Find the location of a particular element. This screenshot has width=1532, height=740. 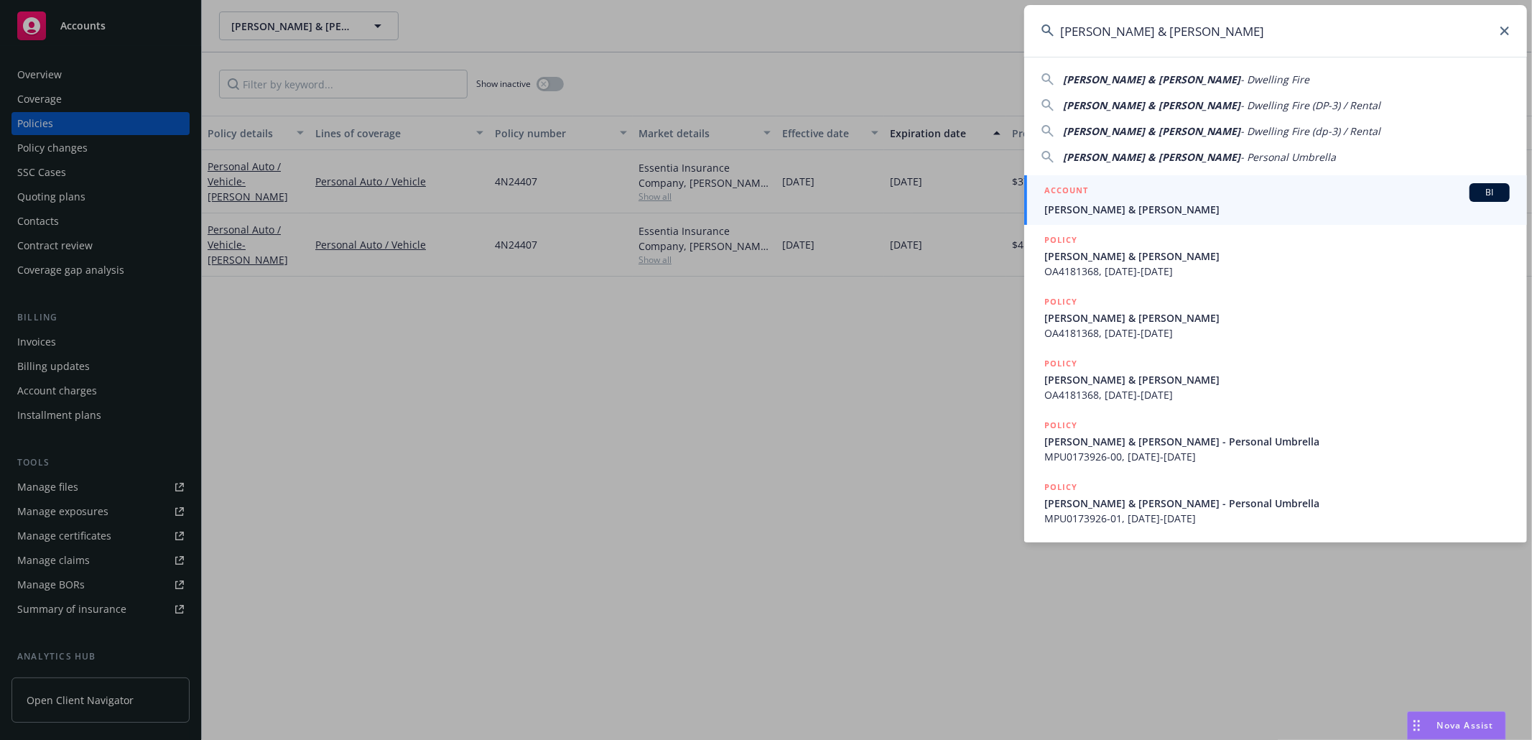

span: - Personal Umbrella is located at coordinates (1288, 157).